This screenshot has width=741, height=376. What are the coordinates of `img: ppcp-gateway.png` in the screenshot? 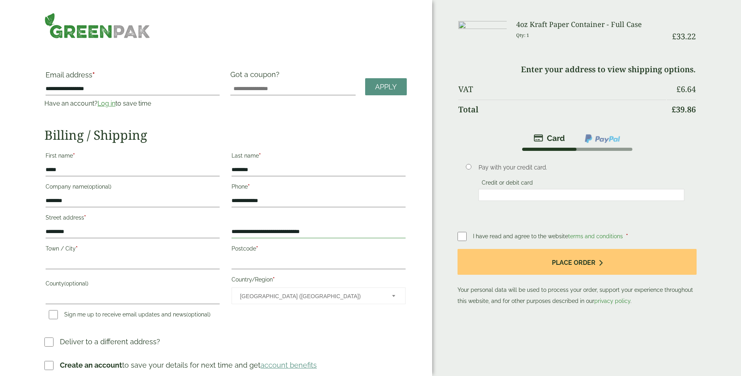 It's located at (603, 138).